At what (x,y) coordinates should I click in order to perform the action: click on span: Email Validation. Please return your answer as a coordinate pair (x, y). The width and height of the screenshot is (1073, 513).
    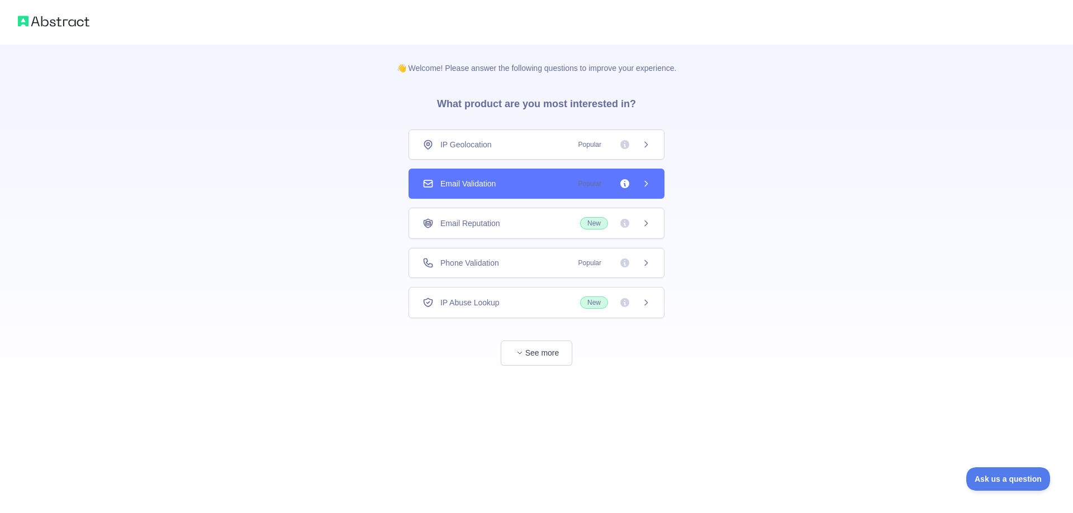
    Looking at the image, I should click on (468, 184).